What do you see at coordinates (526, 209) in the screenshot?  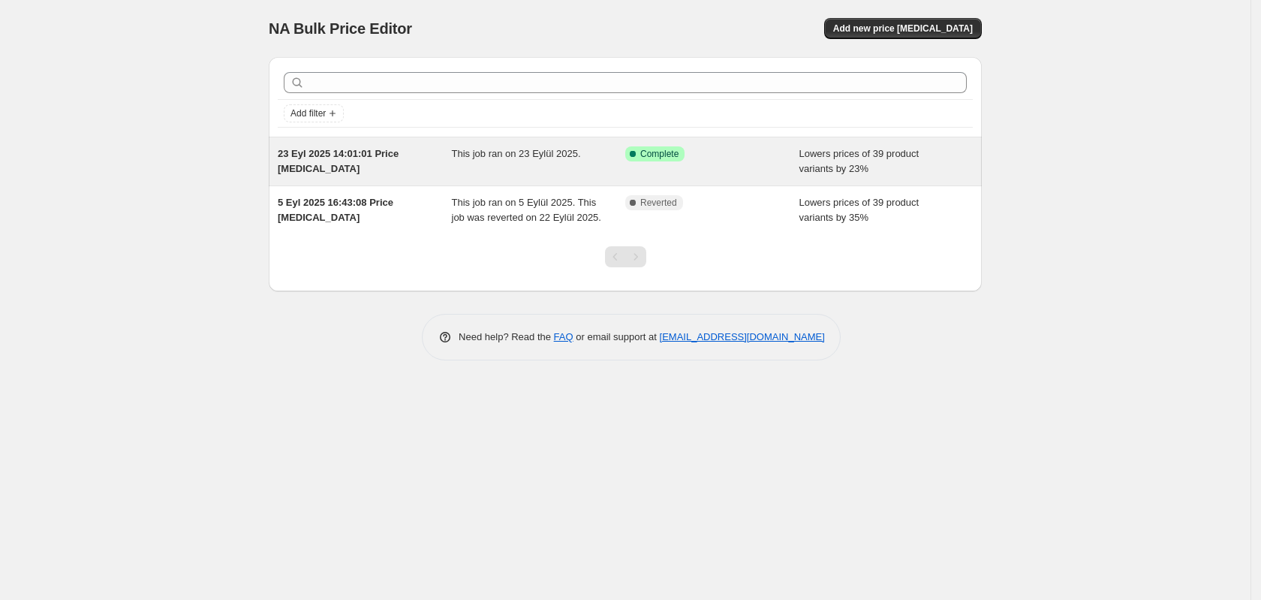 I see `span: This job ran on 5 Eylül 2025. This job was reverted on 22 Eylül 2025.` at bounding box center [526, 209].